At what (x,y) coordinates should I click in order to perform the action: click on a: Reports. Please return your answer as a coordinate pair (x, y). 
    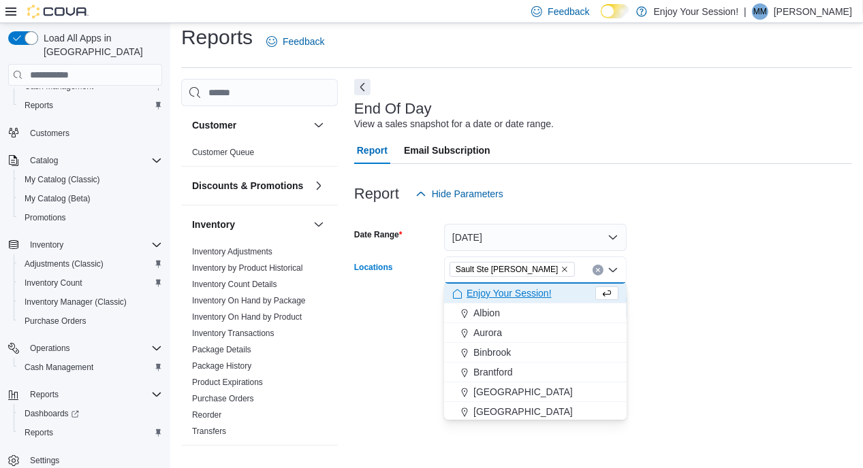
    Looking at the image, I should click on (39, 106).